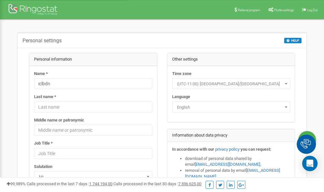 The image size is (324, 192). I want to click on strong: you can request:, so click(256, 149).